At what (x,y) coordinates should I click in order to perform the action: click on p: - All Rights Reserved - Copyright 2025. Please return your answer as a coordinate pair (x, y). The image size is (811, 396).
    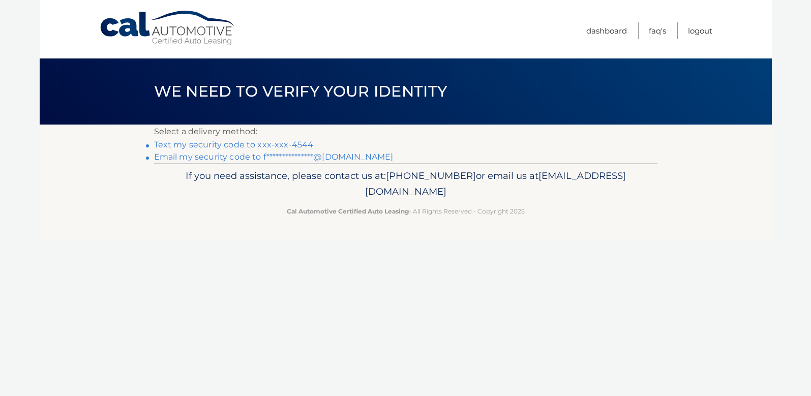
    Looking at the image, I should click on (406, 211).